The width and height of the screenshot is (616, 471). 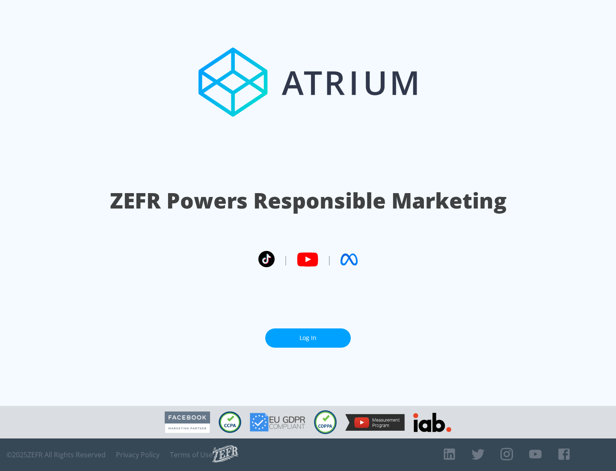 I want to click on span: © 2025 ZEFR All Rights Reserved, so click(x=56, y=455).